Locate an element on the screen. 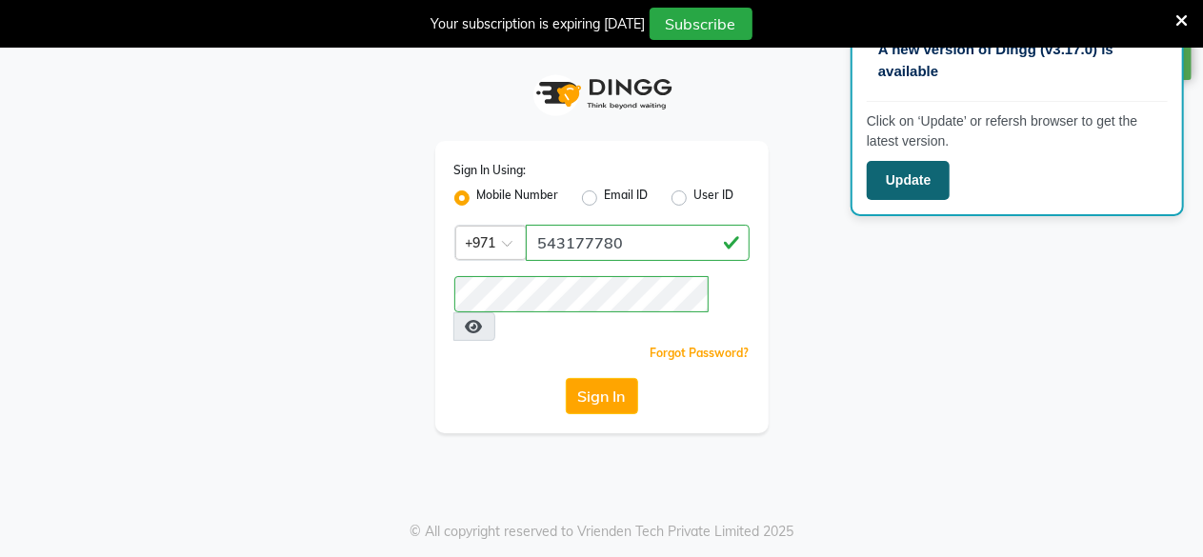  p: A new version of Dingg (v3.17.0) is available is located at coordinates (1017, 60).